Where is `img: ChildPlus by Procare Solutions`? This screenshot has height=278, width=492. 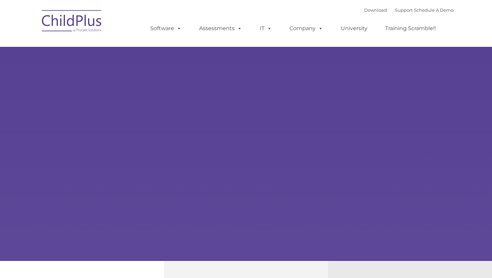
img: ChildPlus by Procare Solutions is located at coordinates (72, 22).